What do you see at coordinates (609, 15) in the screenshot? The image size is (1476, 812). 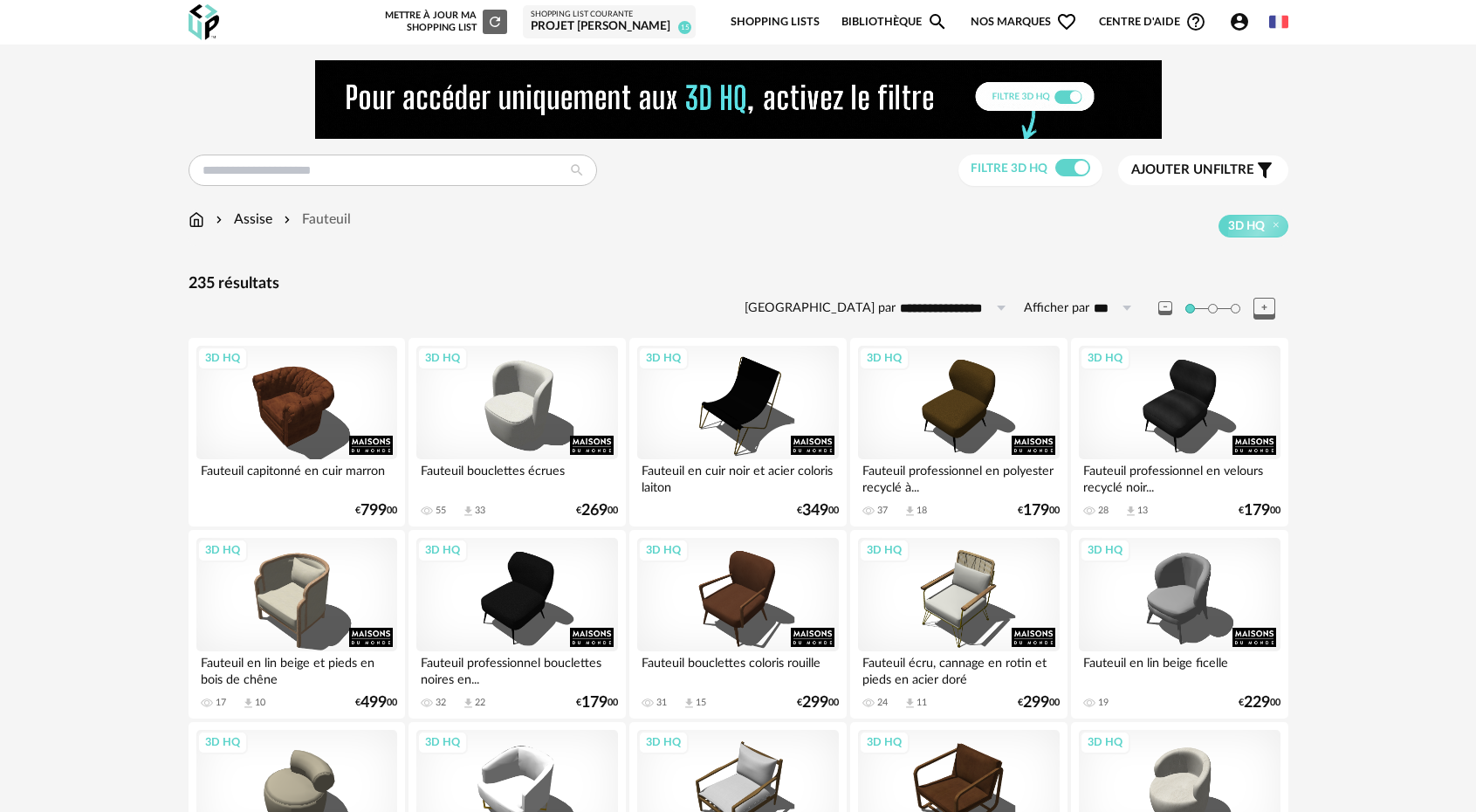 I see `div: Shopping List courante` at bounding box center [609, 15].